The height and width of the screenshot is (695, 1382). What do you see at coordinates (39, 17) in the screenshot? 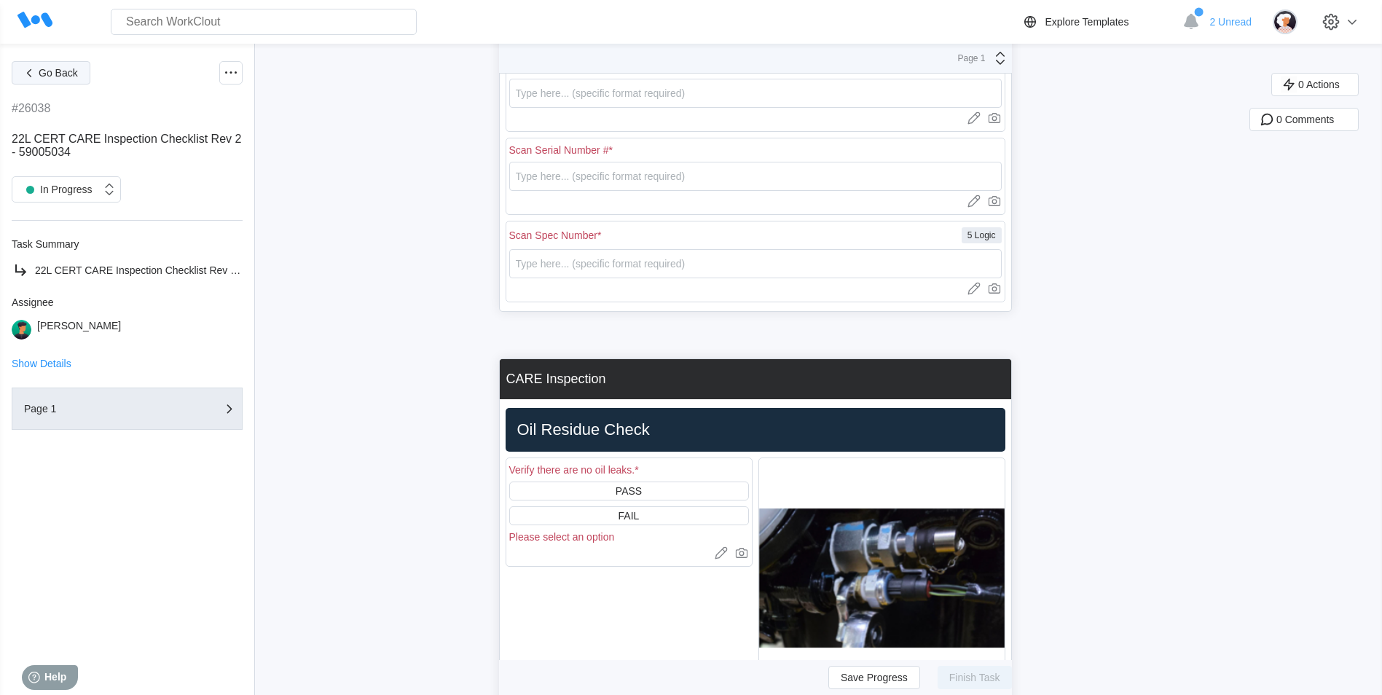
I see `span: Help` at bounding box center [39, 17].